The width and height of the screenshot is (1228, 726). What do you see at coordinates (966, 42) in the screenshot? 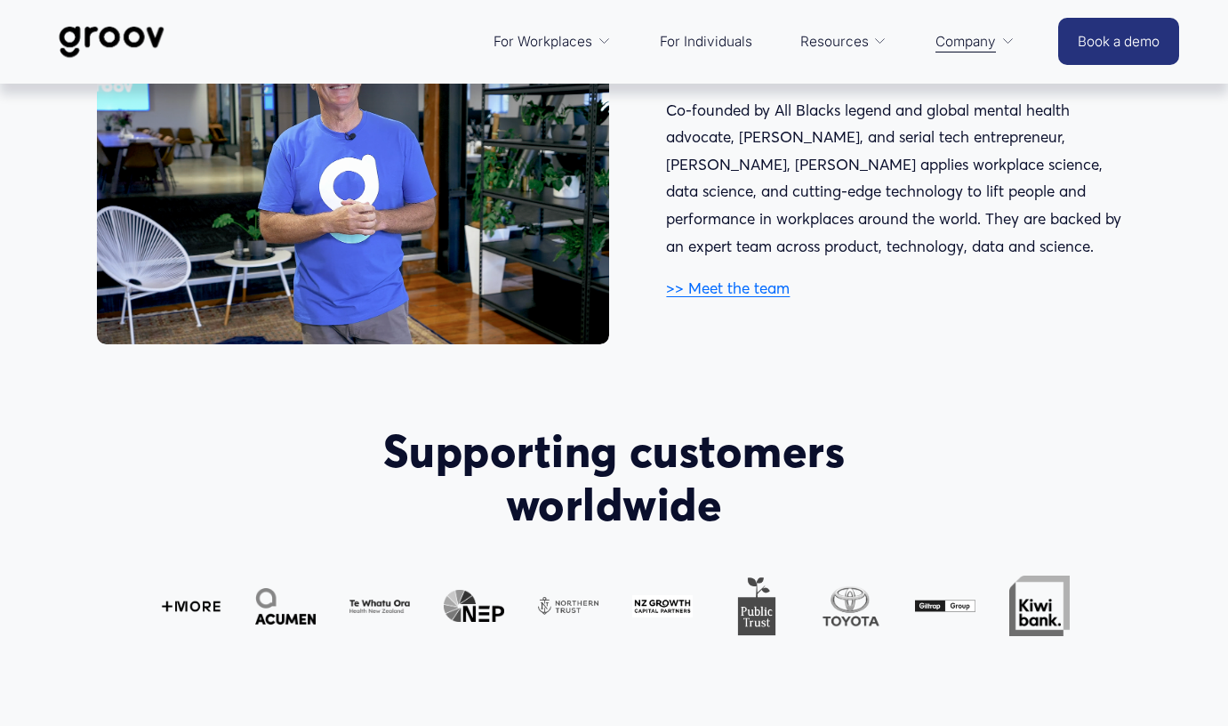
I see `span: Company` at bounding box center [966, 42].